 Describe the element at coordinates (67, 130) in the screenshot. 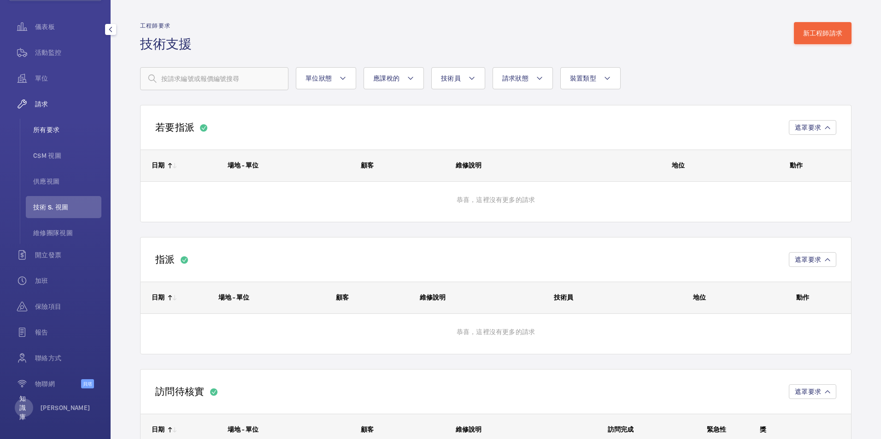

I see `span: 所有要求` at that location.